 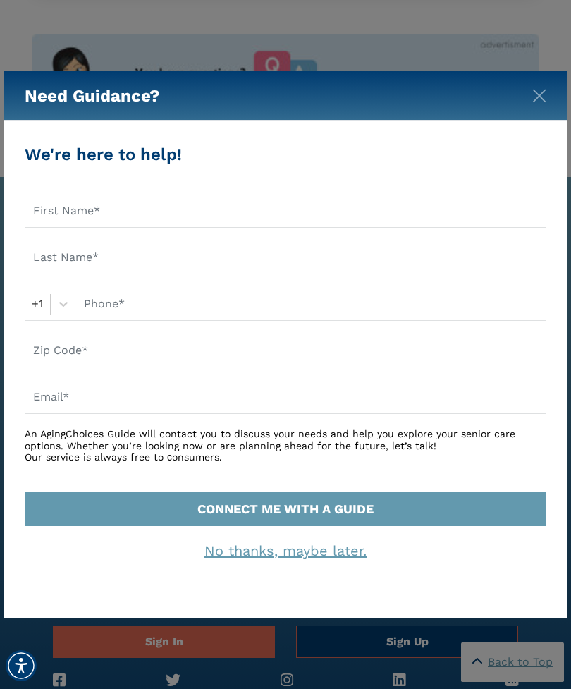 What do you see at coordinates (285, 351) in the screenshot?
I see `input: Zip Code*` at bounding box center [285, 351].